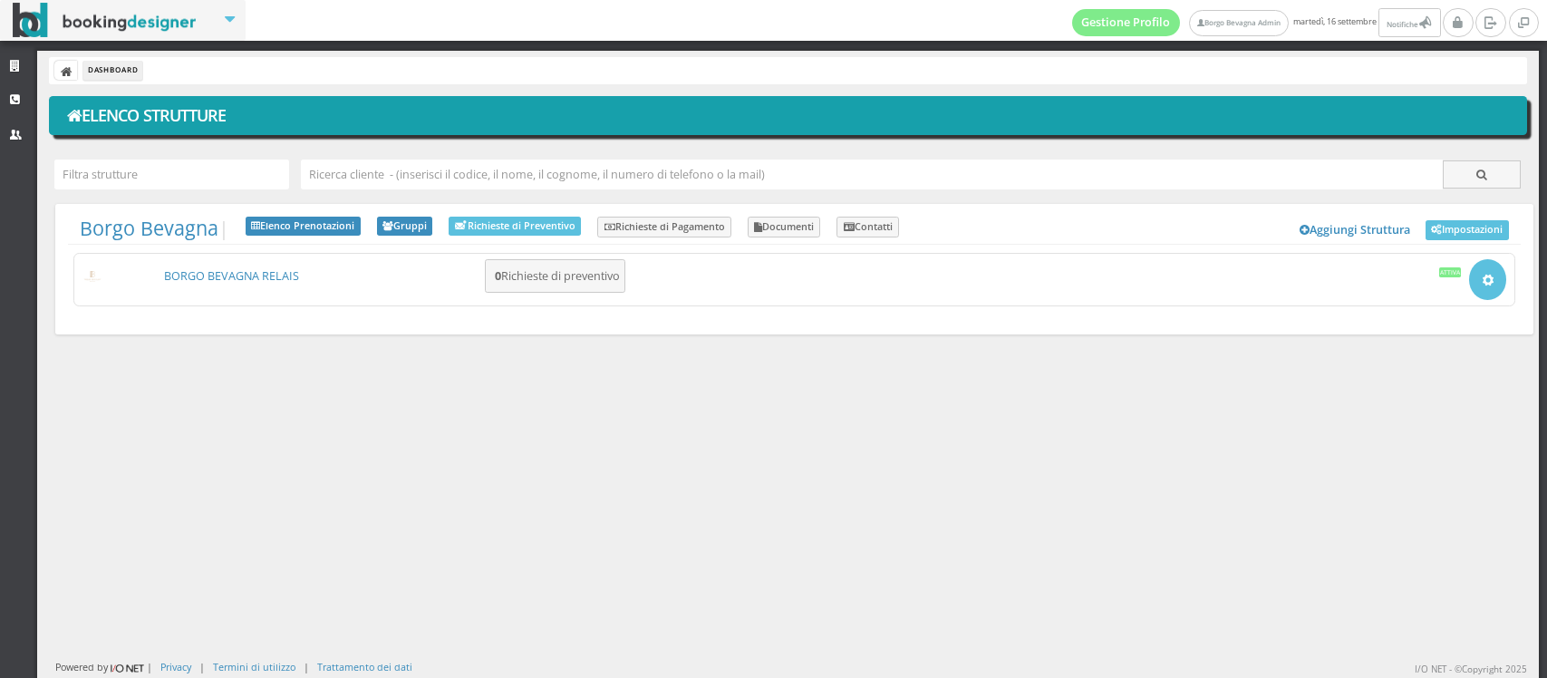  I want to click on h1: Elenco Strutture, so click(788, 116).